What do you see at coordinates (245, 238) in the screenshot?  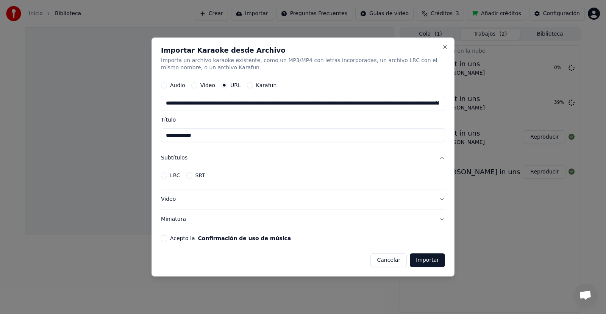 I see `button: Acepto la` at bounding box center [245, 238].